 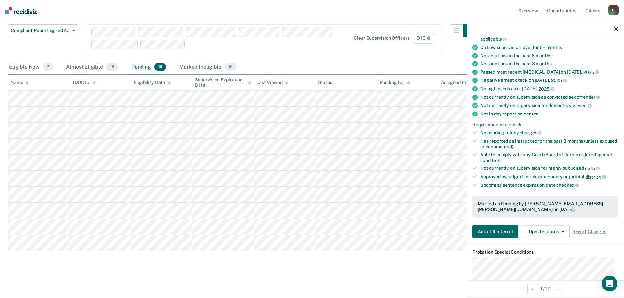 I want to click on img: Recidiviz, so click(x=21, y=10).